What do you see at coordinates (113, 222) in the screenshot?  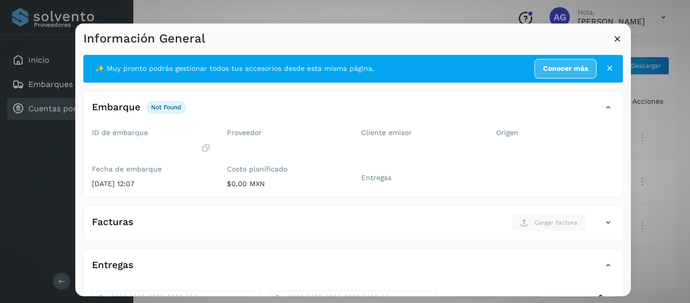 I see `h4: Facturas` at bounding box center [113, 222].